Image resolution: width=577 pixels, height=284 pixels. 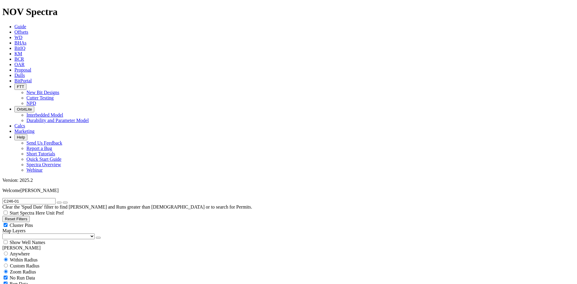 I want to click on input: Search, so click(x=29, y=201).